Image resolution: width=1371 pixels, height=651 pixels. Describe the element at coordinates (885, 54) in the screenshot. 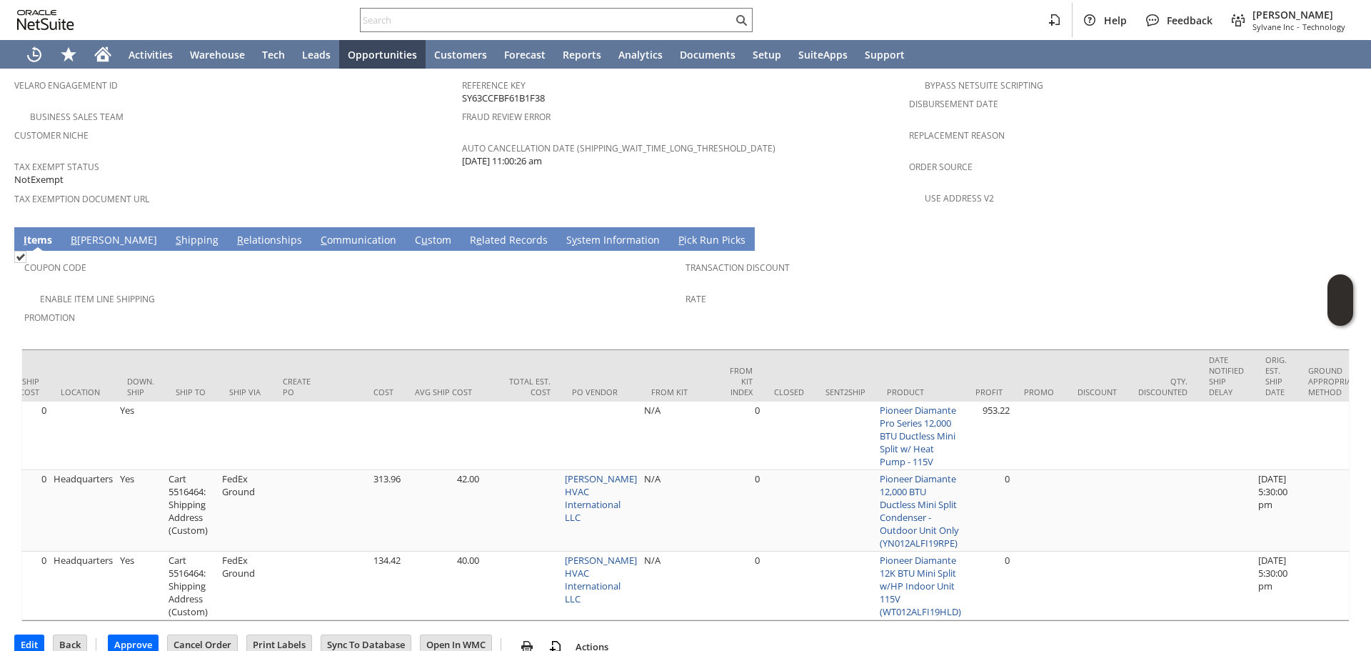

I see `a: Support` at that location.